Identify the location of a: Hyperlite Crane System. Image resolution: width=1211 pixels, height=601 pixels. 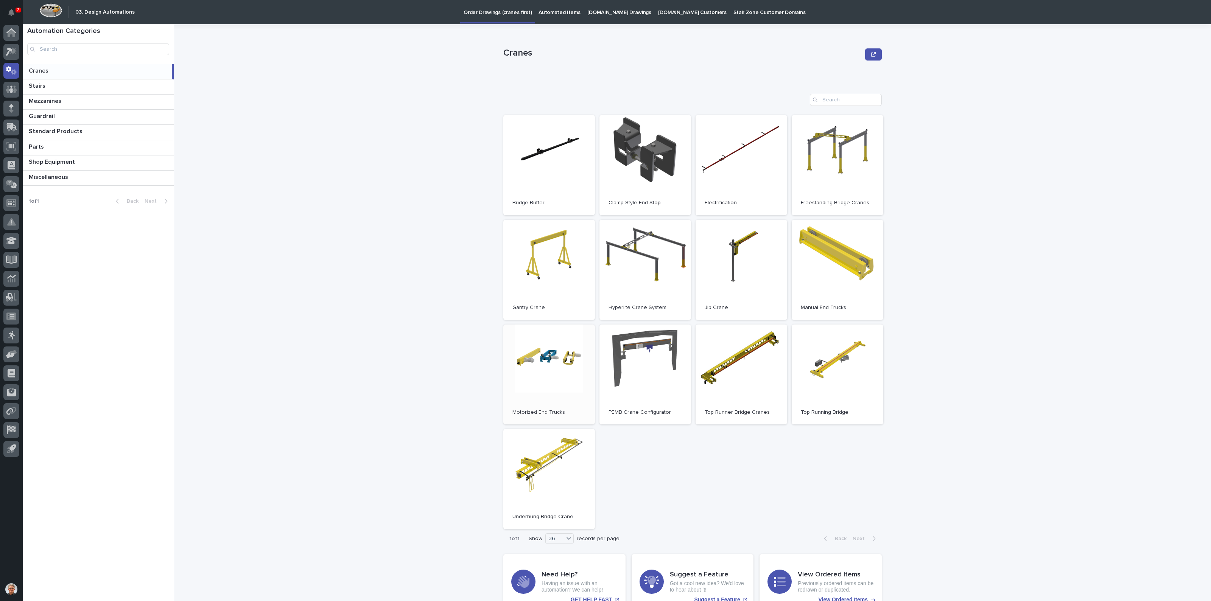
(645, 270).